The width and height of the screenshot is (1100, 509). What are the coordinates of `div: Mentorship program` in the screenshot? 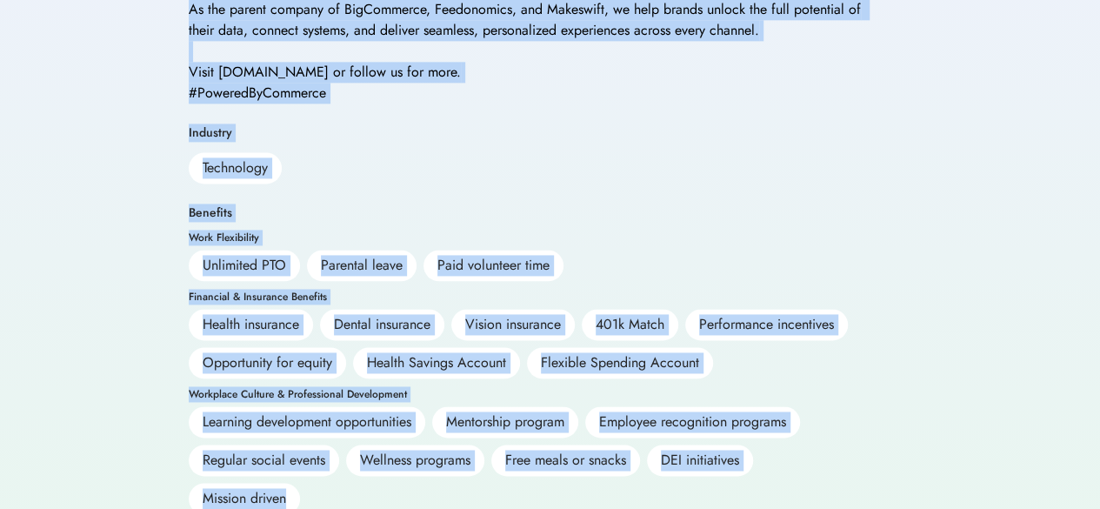 It's located at (505, 422).